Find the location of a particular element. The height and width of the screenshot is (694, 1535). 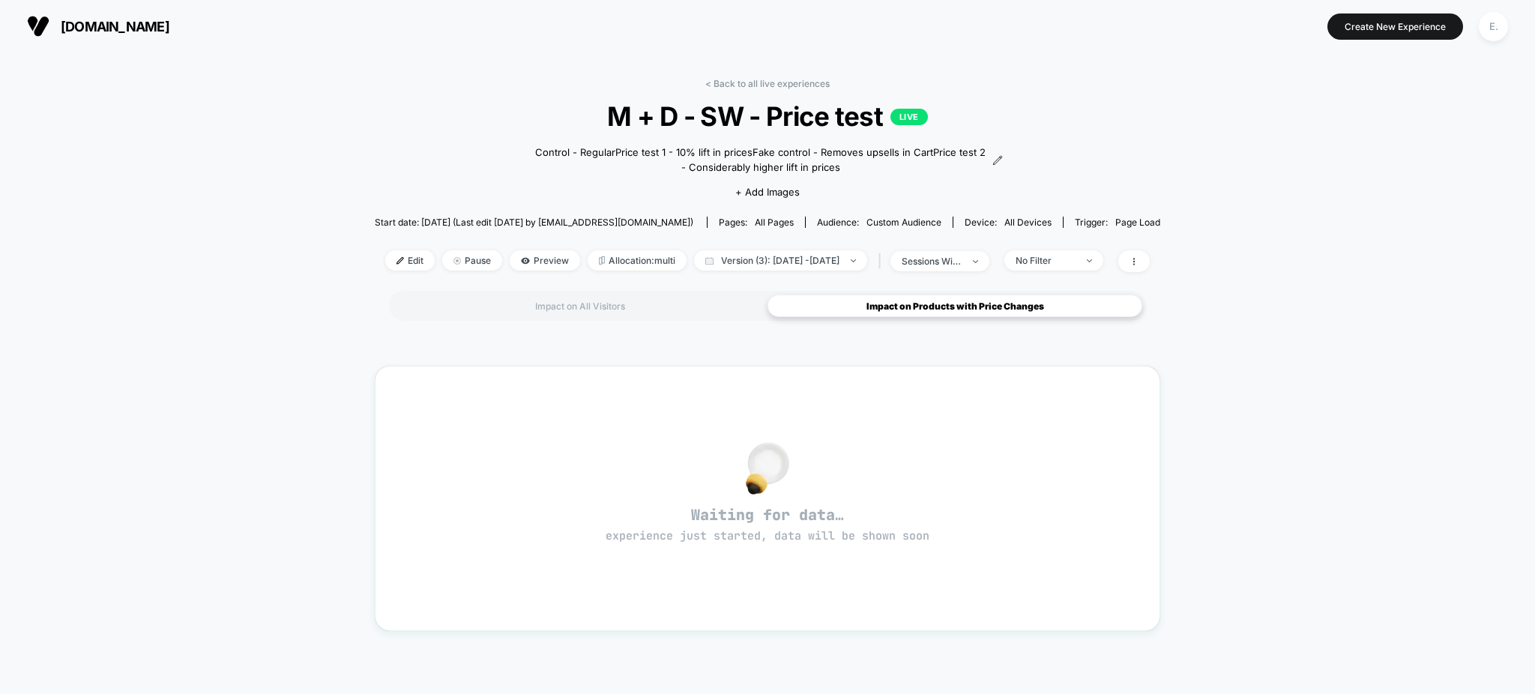

a: < Back to all live experiences is located at coordinates (767, 83).